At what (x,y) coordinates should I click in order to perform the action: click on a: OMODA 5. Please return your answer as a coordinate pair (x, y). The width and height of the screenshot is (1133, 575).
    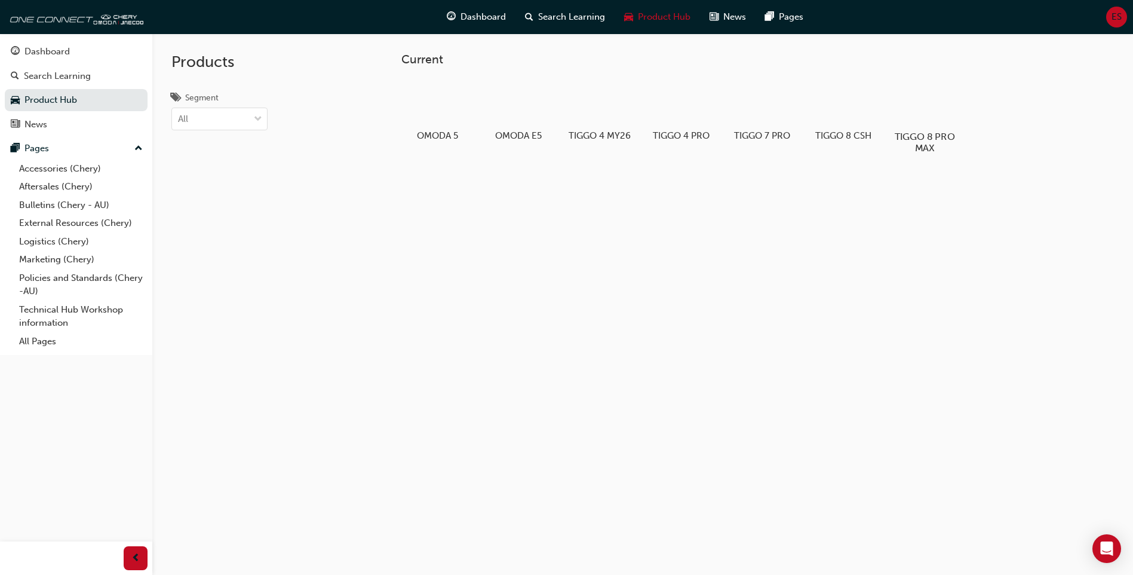
    Looking at the image, I should click on (437, 110).